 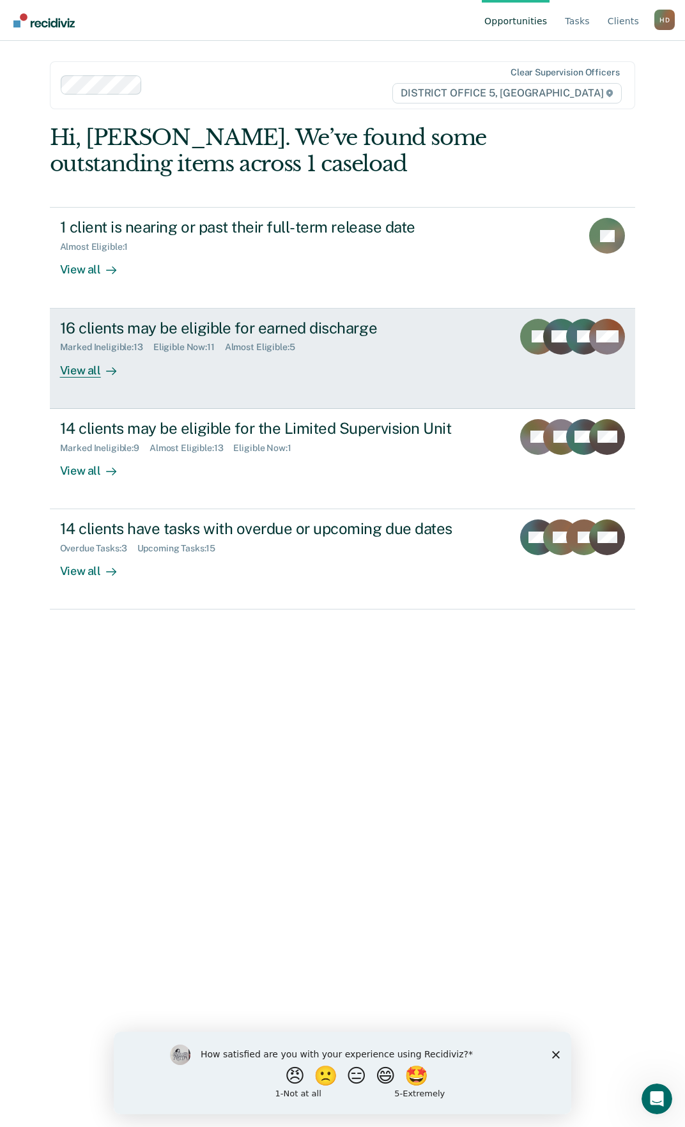 What do you see at coordinates (341, 61) in the screenshot?
I see `div: 5 - Extremely` at bounding box center [341, 61].